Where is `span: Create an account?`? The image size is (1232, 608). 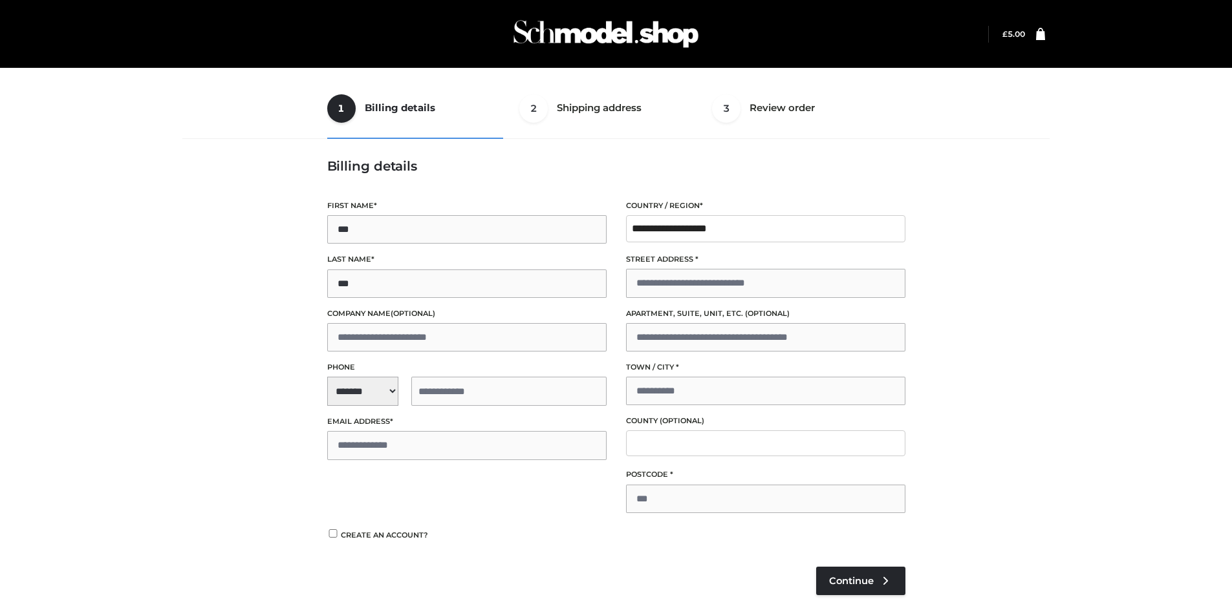
span: Create an account? is located at coordinates (384, 535).